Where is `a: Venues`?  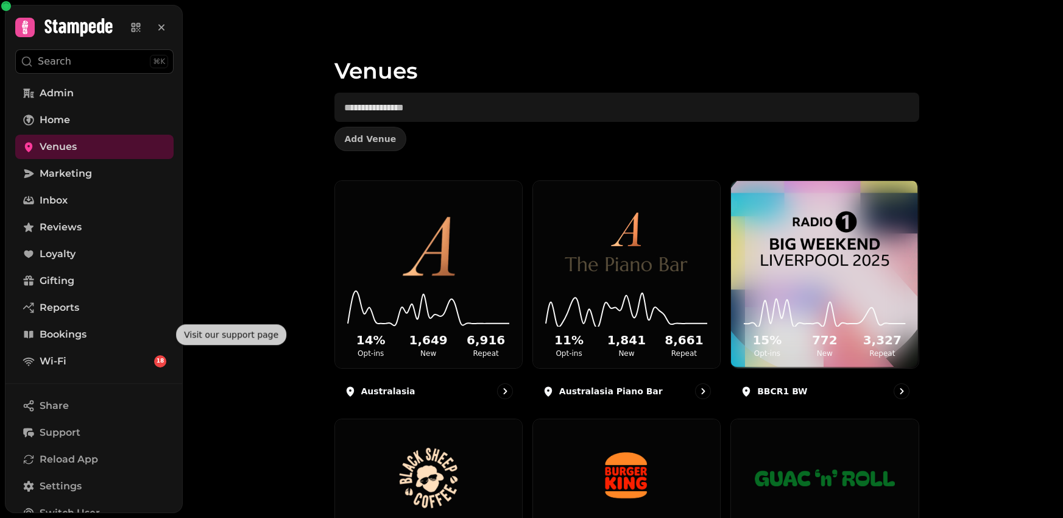
a: Venues is located at coordinates (94, 147).